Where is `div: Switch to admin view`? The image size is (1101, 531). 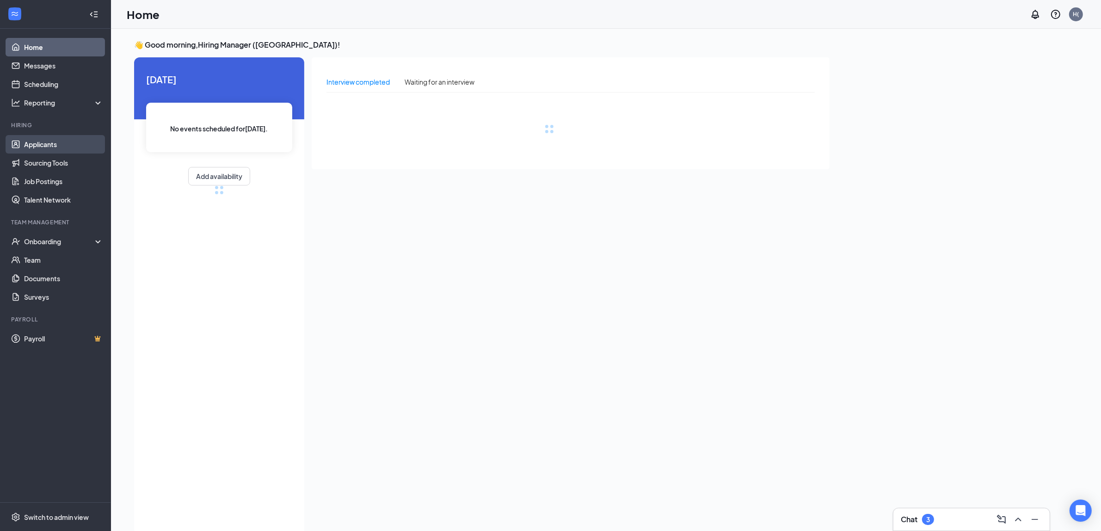
div: Switch to admin view is located at coordinates (56, 517).